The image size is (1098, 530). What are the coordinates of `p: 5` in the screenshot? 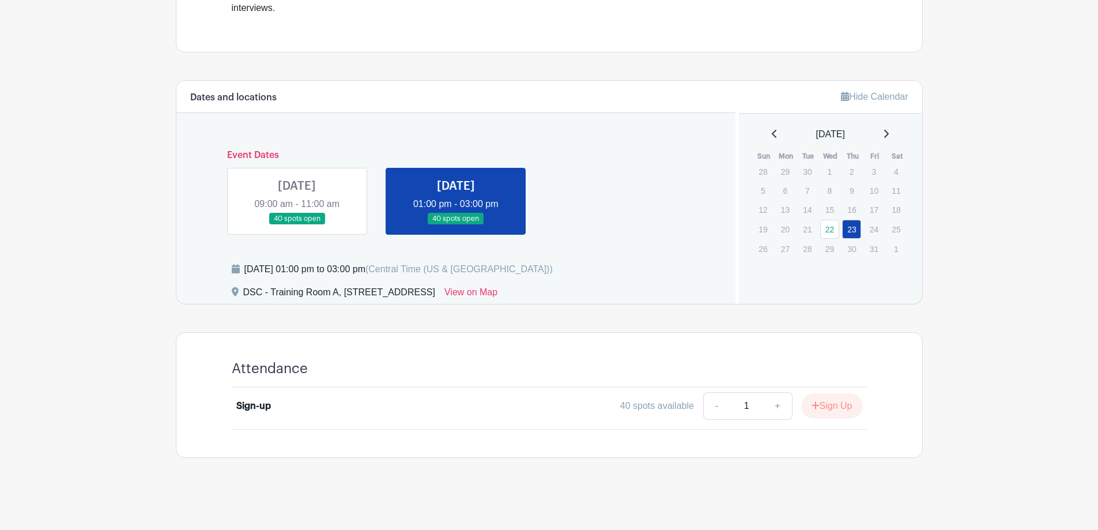 It's located at (762, 190).